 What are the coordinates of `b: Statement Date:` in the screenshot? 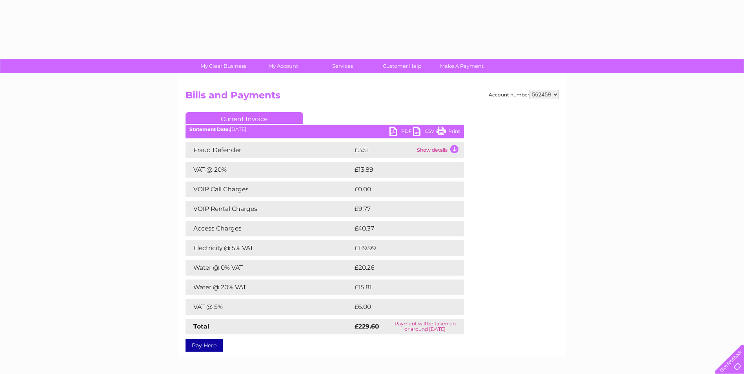 It's located at (209, 129).